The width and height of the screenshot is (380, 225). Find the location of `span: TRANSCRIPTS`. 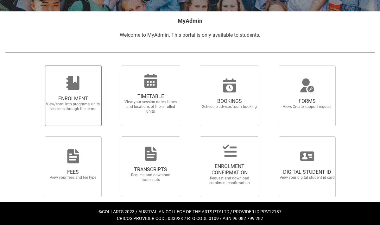

span: TRANSCRIPTS is located at coordinates (151, 170).